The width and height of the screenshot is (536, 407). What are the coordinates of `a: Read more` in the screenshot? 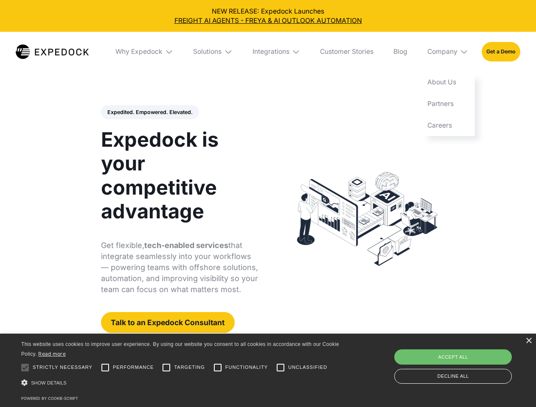 It's located at (52, 354).